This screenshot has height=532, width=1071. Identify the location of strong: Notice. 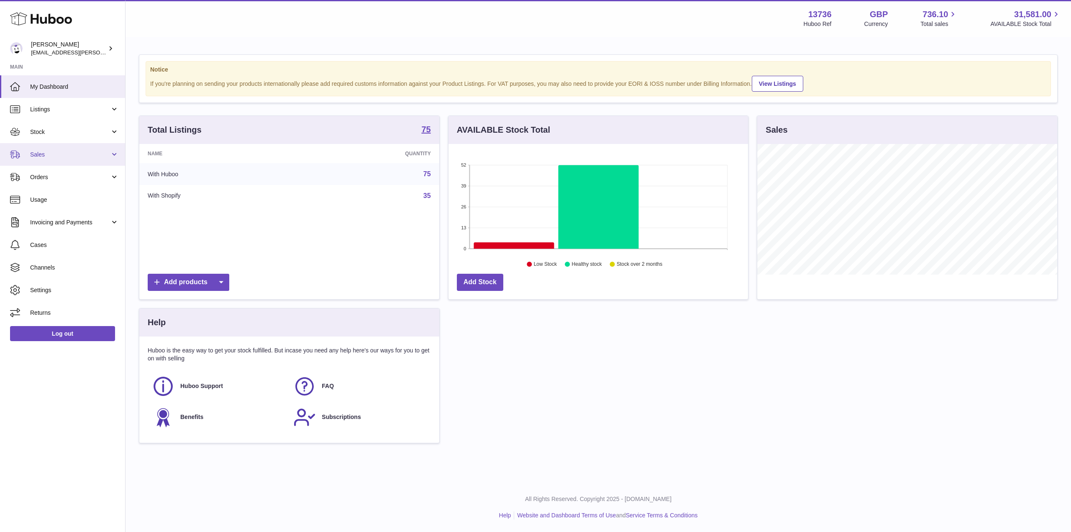
(598, 69).